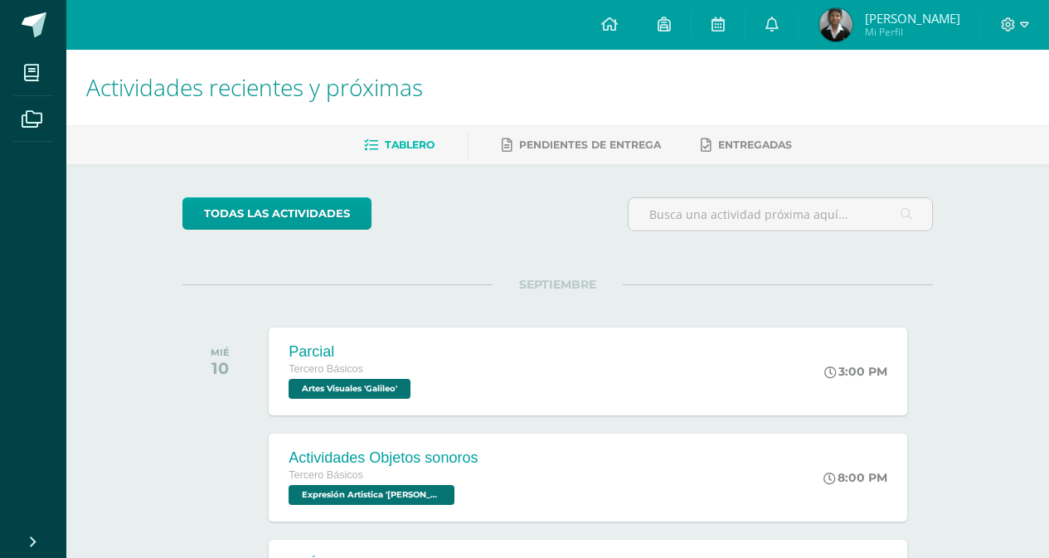 The image size is (1049, 558). What do you see at coordinates (856, 372) in the screenshot?
I see `div: 3:00 PM` at bounding box center [856, 372].